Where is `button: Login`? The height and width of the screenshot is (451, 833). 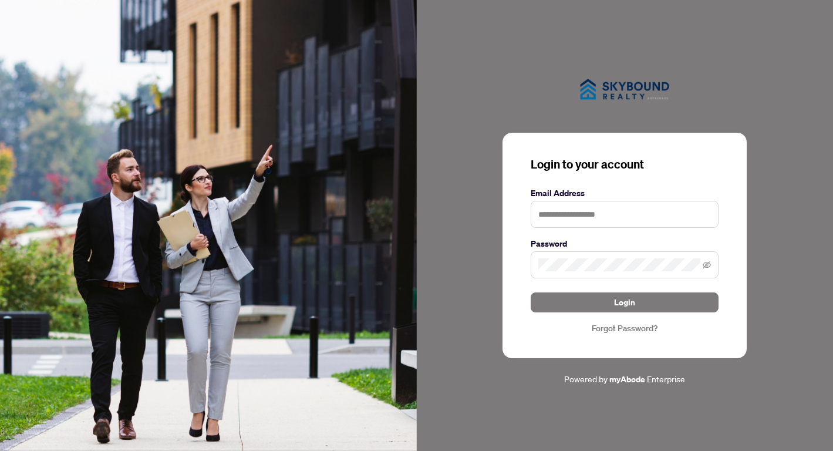 button: Login is located at coordinates (625, 302).